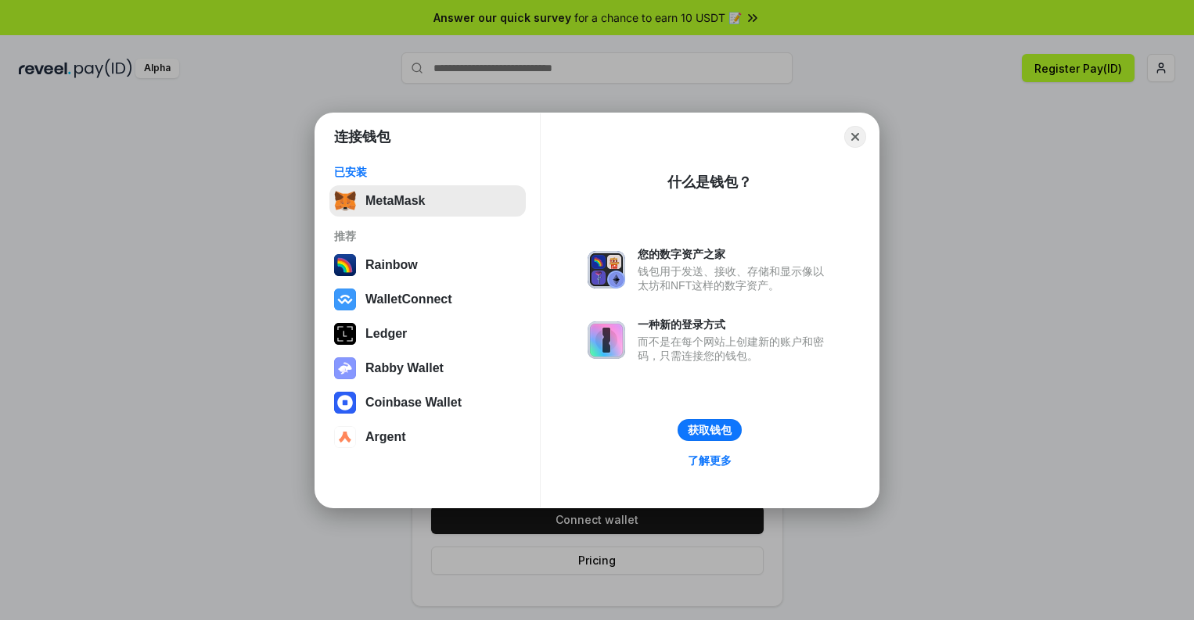 The image size is (1194, 620). What do you see at coordinates (855, 137) in the screenshot?
I see `button: Close` at bounding box center [855, 137].